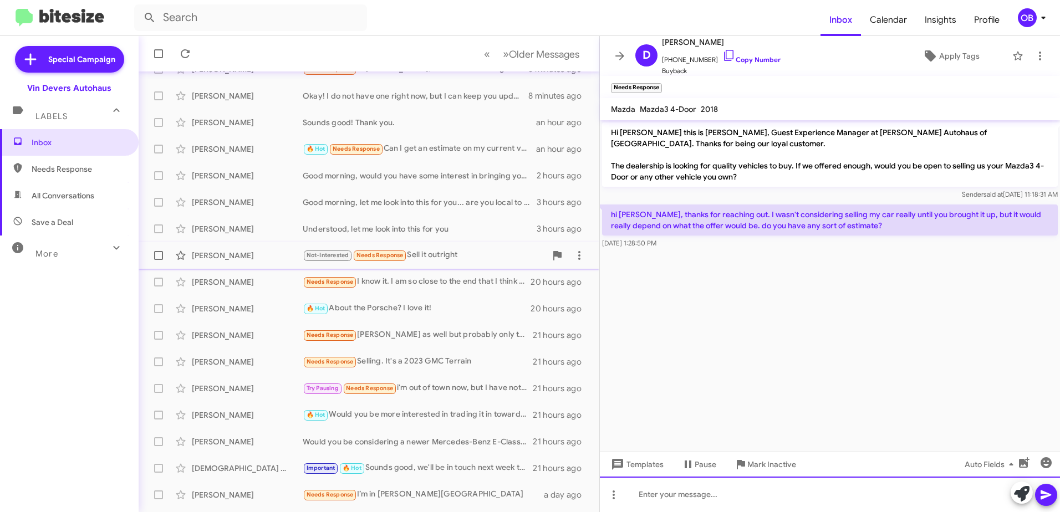 The width and height of the screenshot is (1060, 512). What do you see at coordinates (419, 149) in the screenshot?
I see `div: Can I get an estimate on my current vehicle` at bounding box center [419, 149].